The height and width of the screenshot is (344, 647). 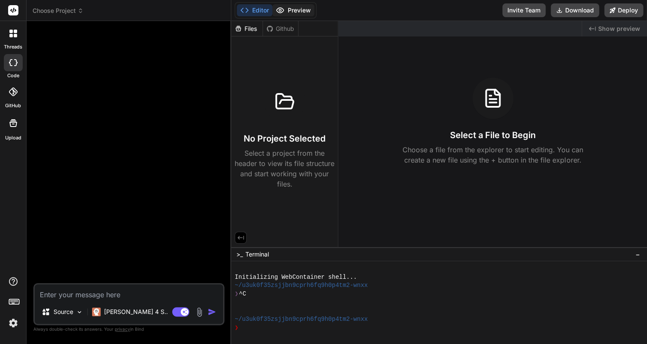 I want to click on span: privacy, so click(x=123, y=329).